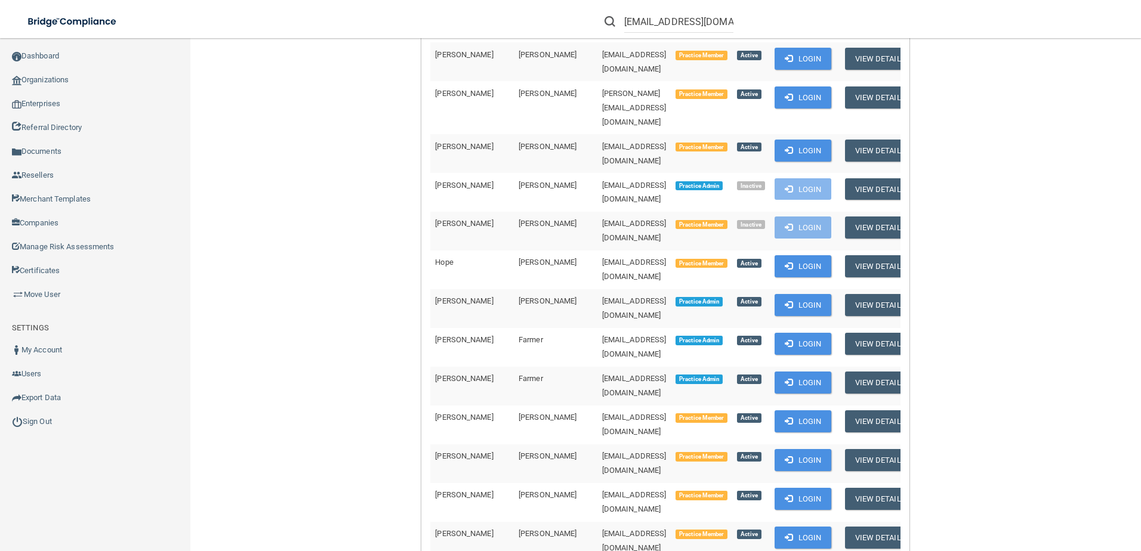  What do you see at coordinates (17, 81) in the screenshot?
I see `img: organization-icon.f8decf85.png` at bounding box center [17, 81].